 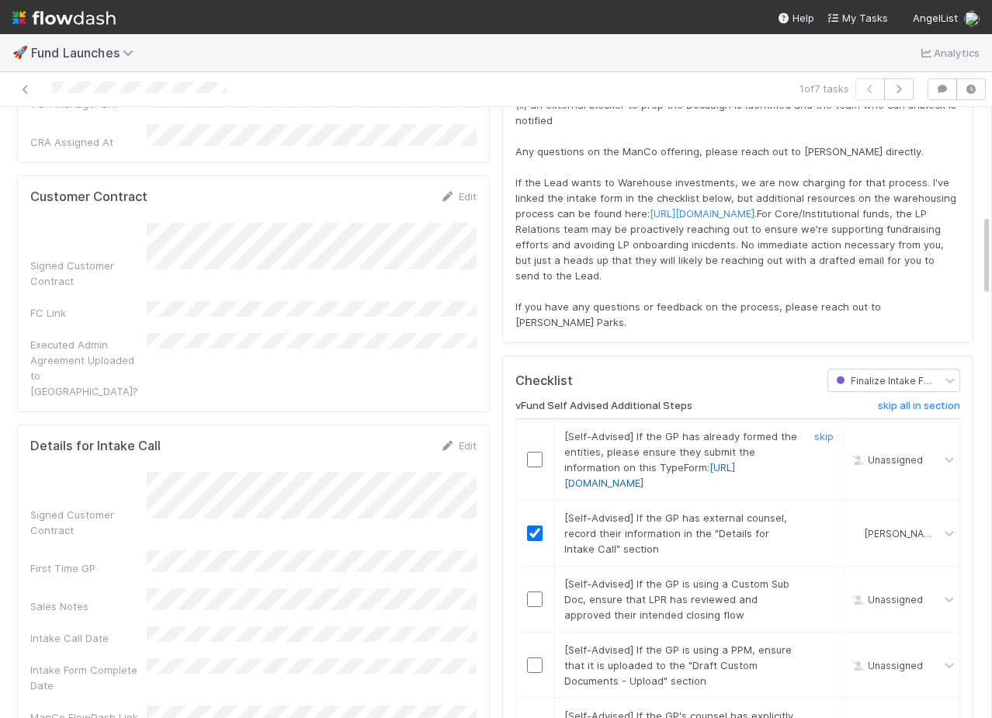 I want to click on div: Intake Form Complete Date, so click(x=88, y=678).